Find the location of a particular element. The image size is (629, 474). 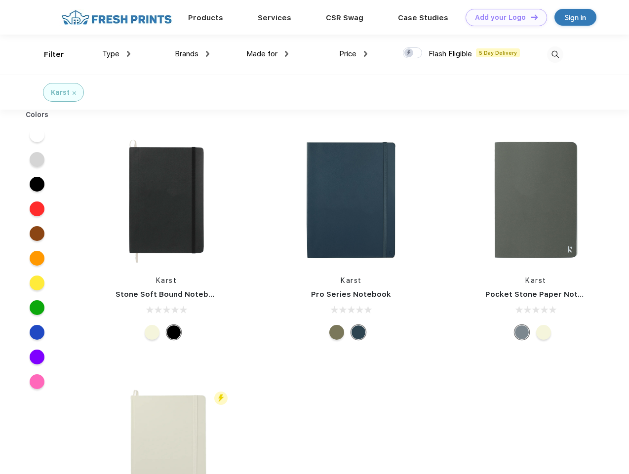

a: Pro Series Notebook is located at coordinates (351, 294).